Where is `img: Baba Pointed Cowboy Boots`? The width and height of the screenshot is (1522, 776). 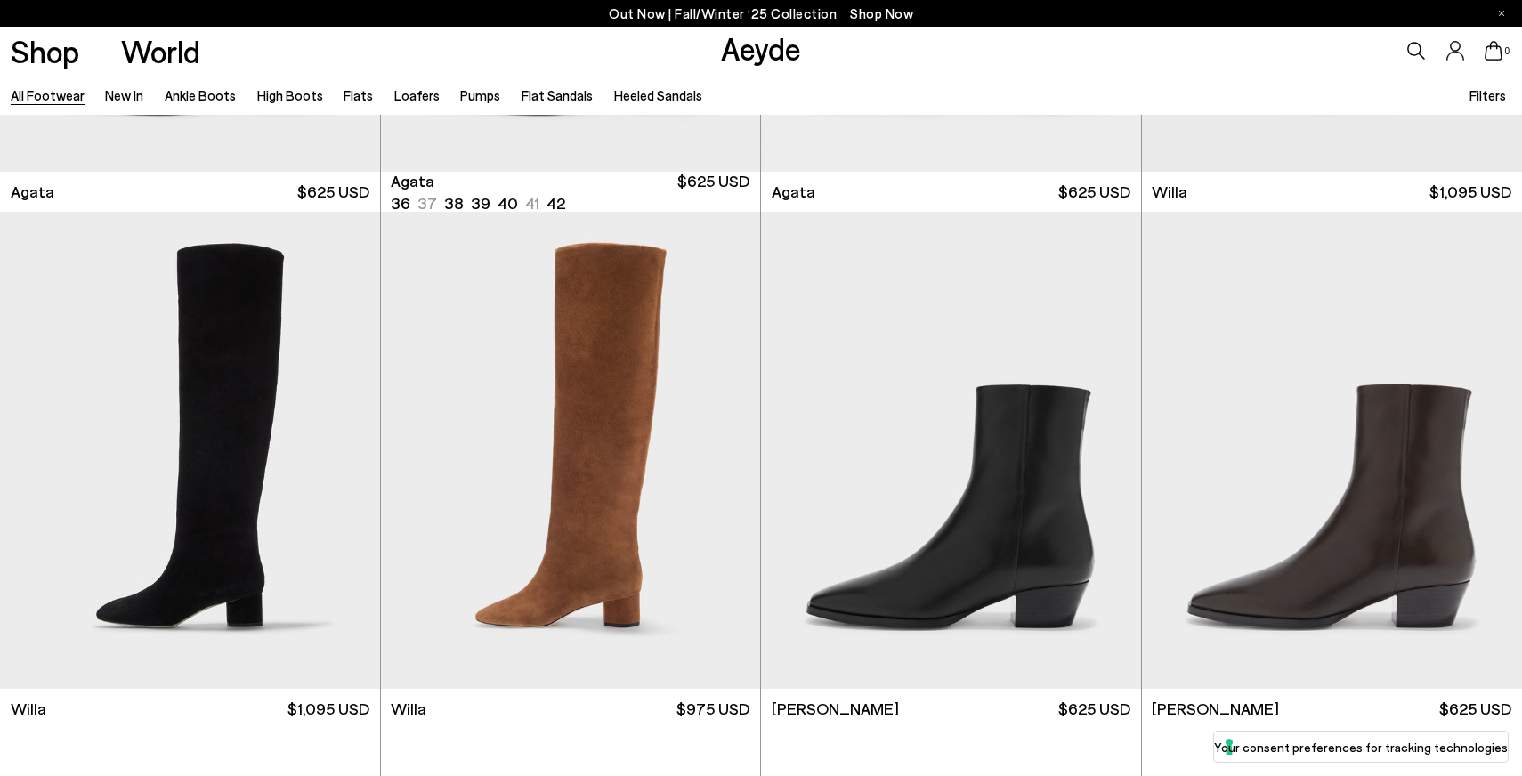
img: Baba Pointed Cowboy Boots is located at coordinates (951, 450).